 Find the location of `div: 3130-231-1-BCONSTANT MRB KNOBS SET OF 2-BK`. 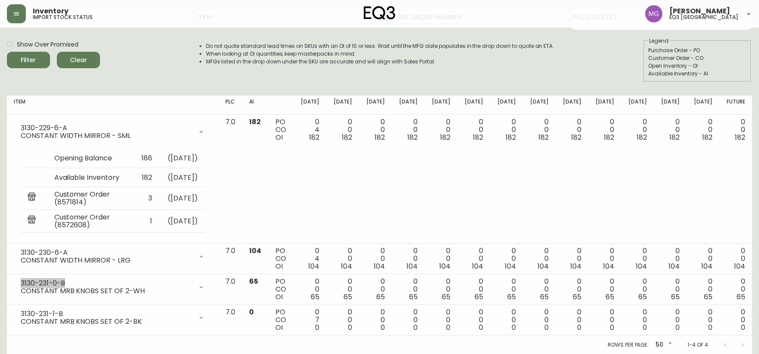

div: 3130-231-1-BCONSTANT MRB KNOBS SET OF 2-BK is located at coordinates (112, 318).